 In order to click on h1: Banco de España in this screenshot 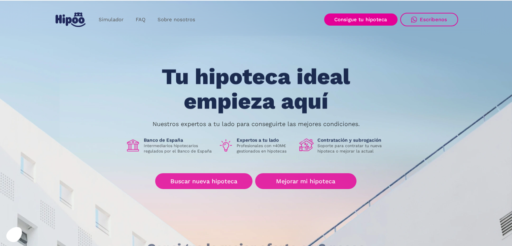, I will do `click(178, 140)`.